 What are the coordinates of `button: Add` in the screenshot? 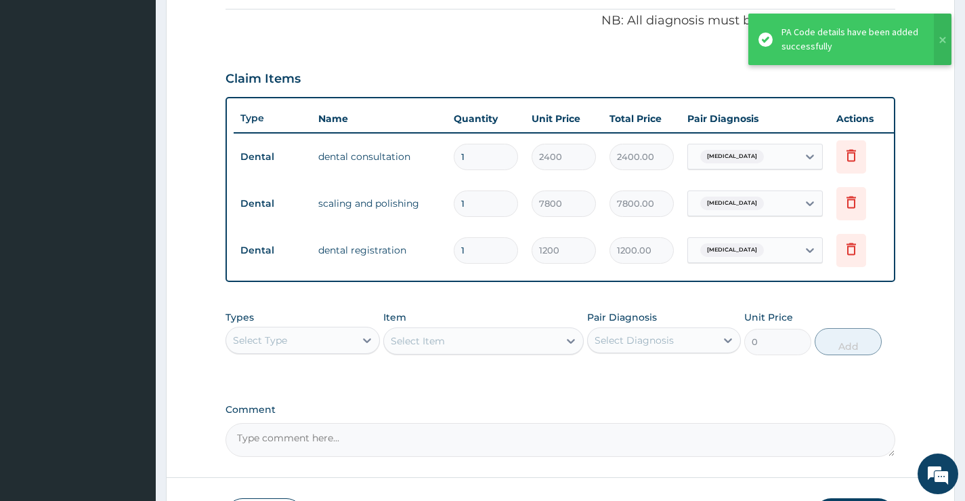 It's located at (848, 341).